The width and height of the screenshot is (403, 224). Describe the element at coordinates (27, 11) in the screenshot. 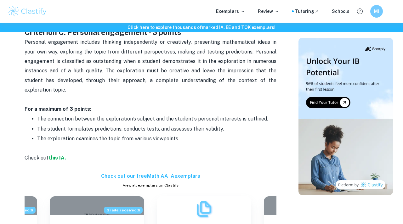

I see `a: Clastify logo` at that location.